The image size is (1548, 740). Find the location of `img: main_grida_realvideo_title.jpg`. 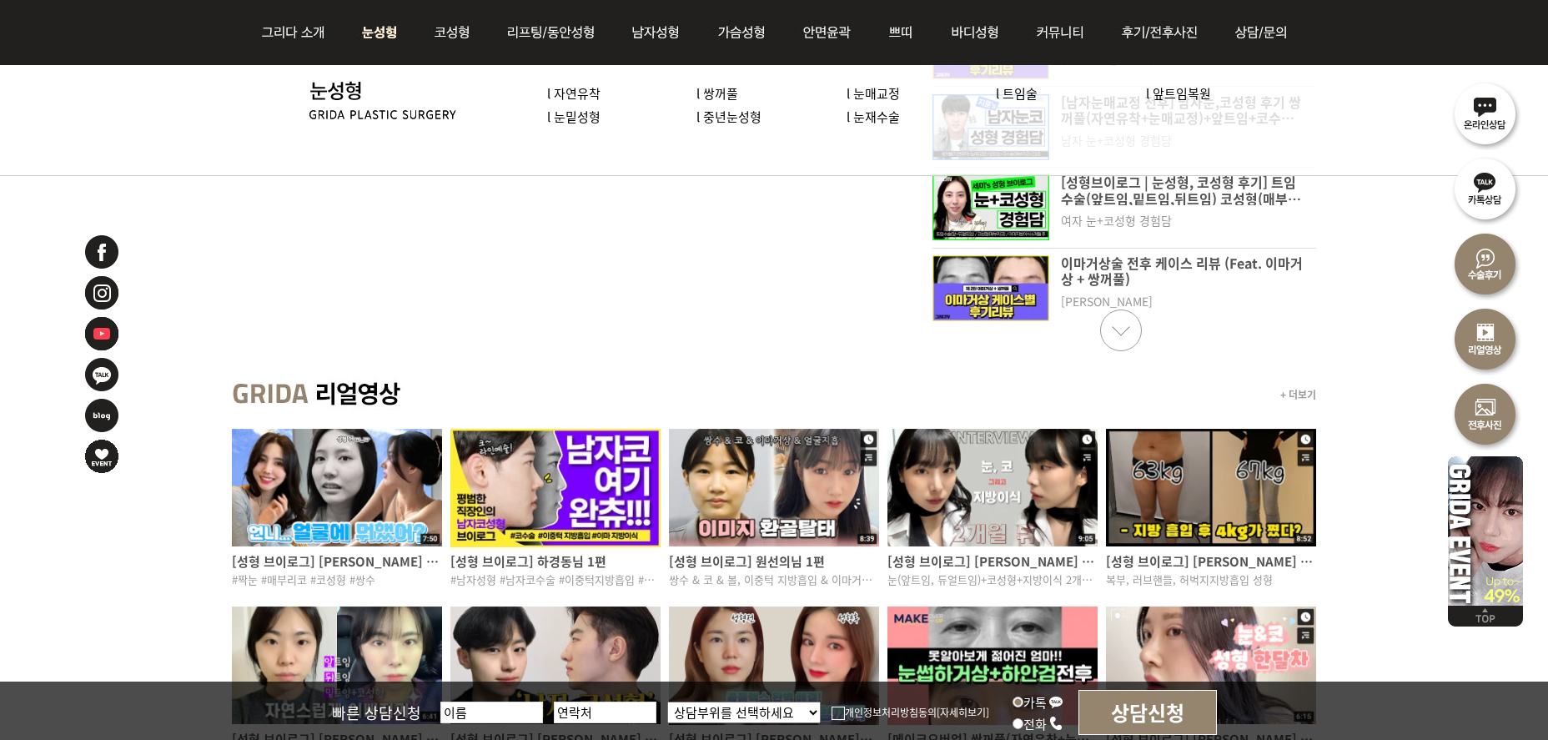

img: main_grida_realvideo_title.jpg is located at coordinates (332, 395).